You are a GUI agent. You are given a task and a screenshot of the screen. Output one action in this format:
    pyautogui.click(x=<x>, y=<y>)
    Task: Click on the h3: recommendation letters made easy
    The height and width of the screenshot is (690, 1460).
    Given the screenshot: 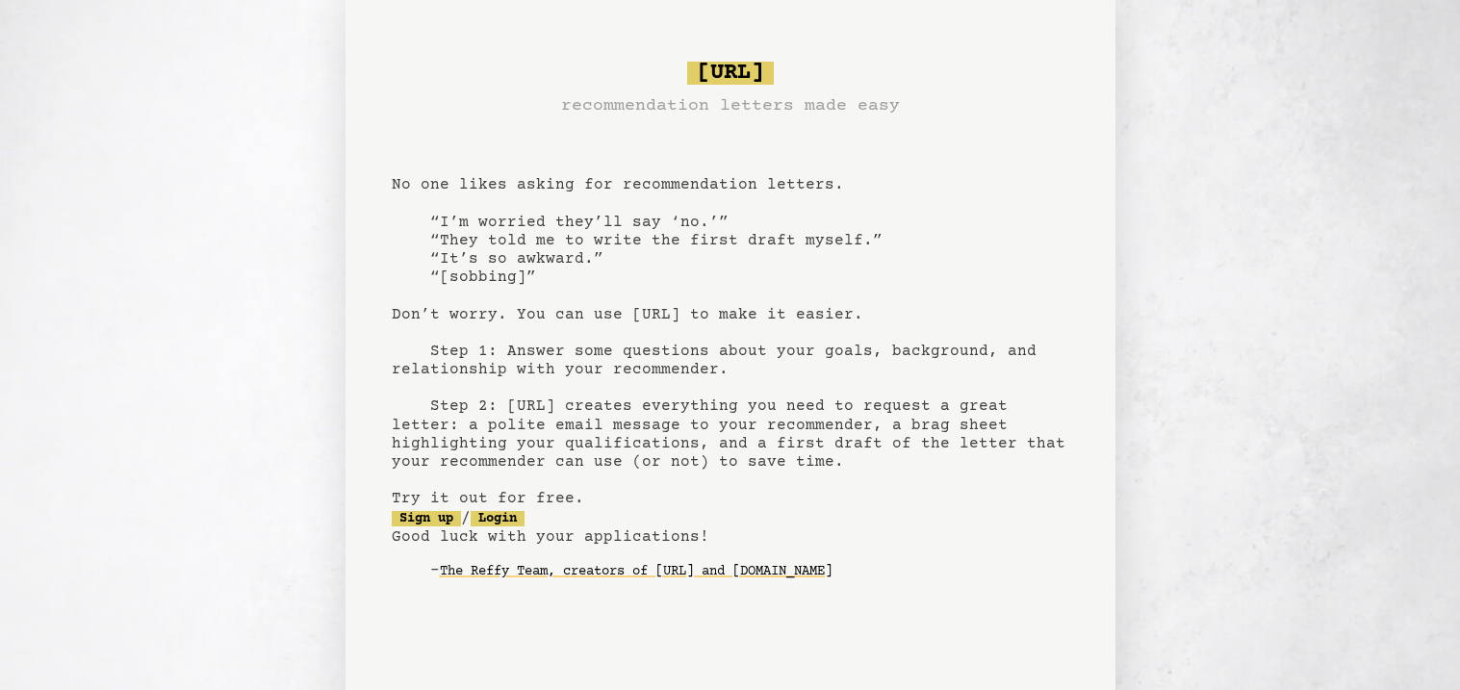 What is the action you would take?
    pyautogui.click(x=730, y=106)
    